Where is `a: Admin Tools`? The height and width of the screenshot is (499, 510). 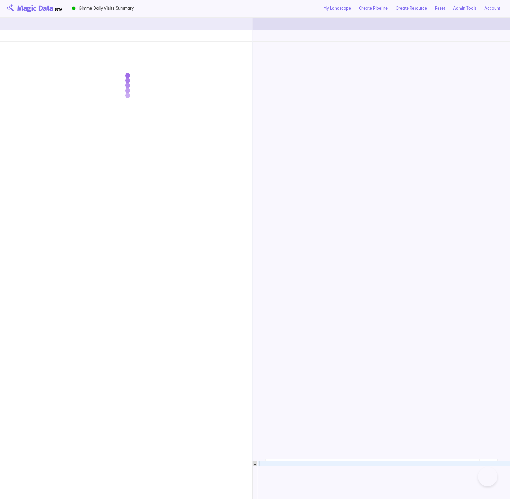
a: Admin Tools is located at coordinates (464, 8).